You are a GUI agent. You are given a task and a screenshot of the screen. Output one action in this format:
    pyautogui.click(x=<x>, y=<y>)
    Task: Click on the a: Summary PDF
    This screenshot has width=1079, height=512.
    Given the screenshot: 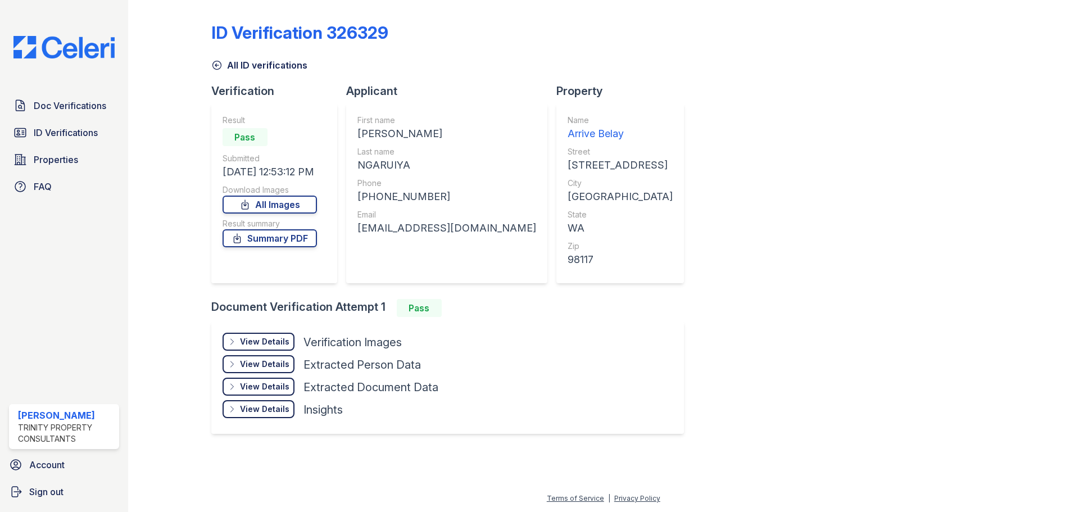 What is the action you would take?
    pyautogui.click(x=270, y=238)
    